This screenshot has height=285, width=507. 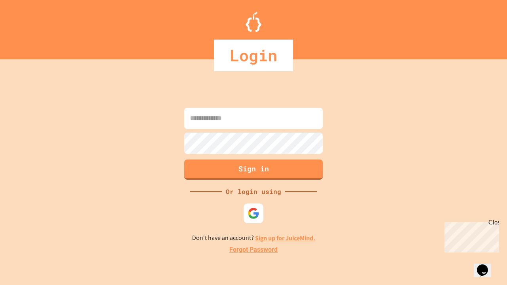 What do you see at coordinates (254, 22) in the screenshot?
I see `img: Logo.svg` at bounding box center [254, 22].